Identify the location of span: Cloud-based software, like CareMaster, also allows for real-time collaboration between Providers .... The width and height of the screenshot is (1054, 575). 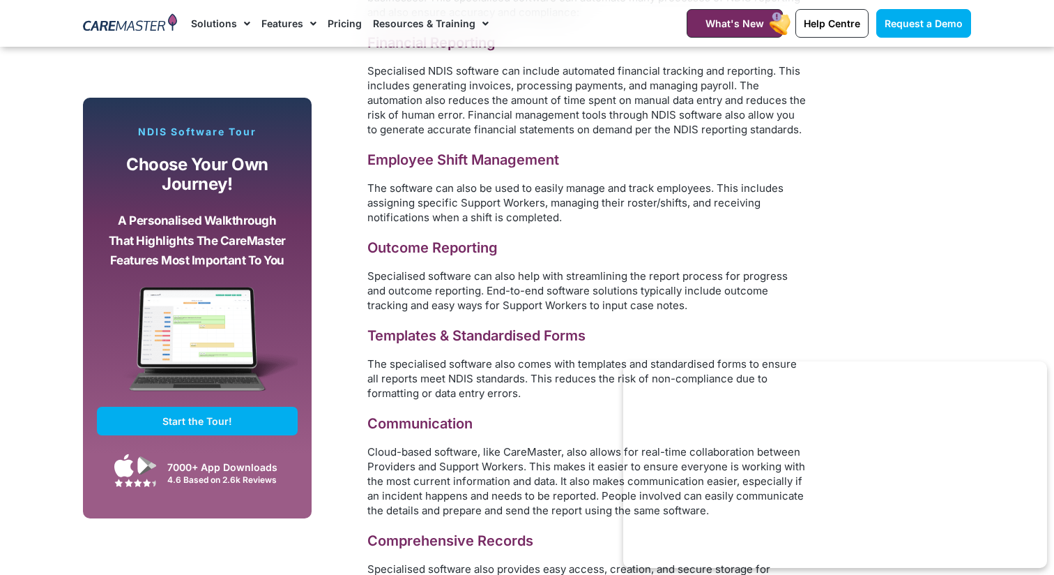
(586, 480).